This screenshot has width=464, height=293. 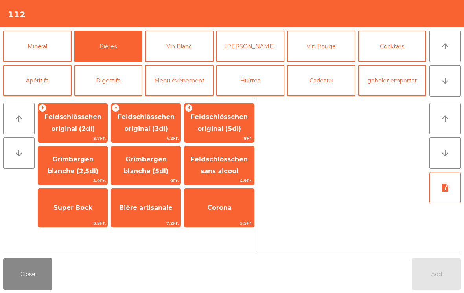 What do you see at coordinates (17, 15) in the screenshot?
I see `h4: 112` at bounding box center [17, 15].